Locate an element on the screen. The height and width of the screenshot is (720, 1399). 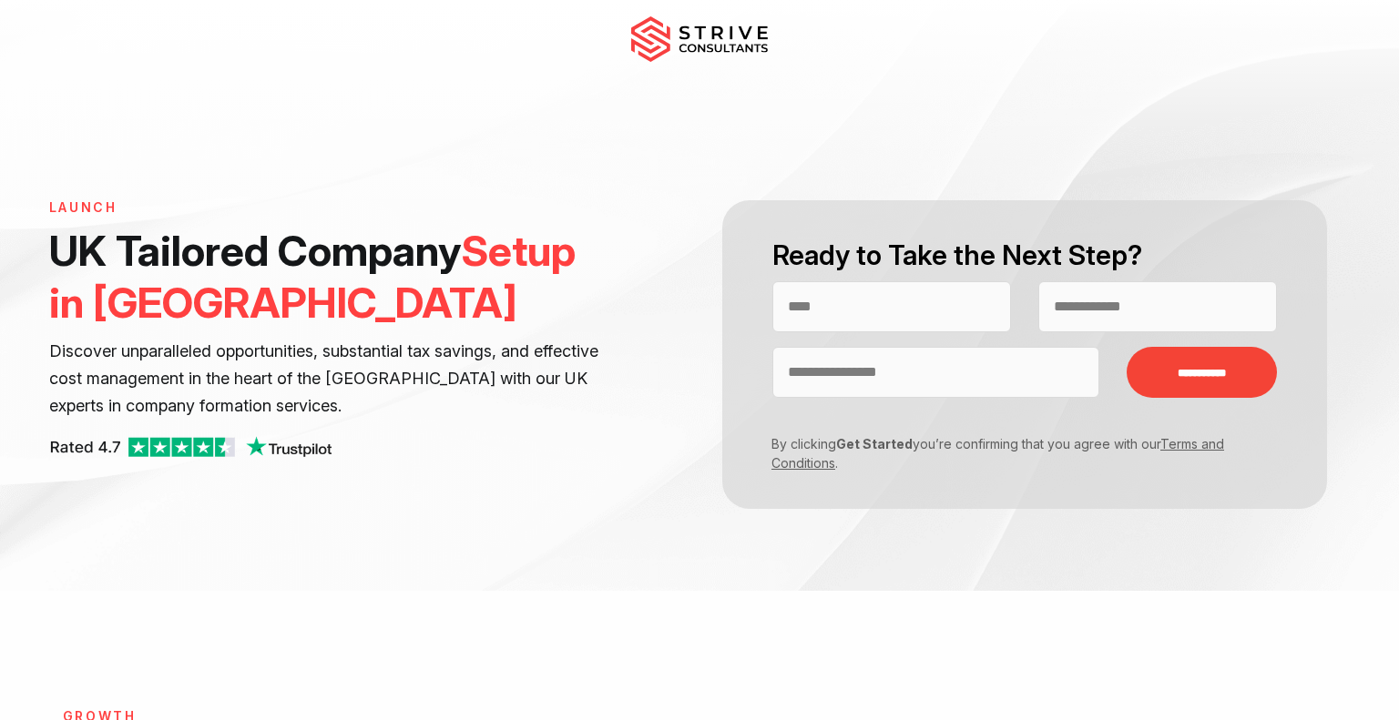
p: By clicking you’re confirming that you agree with our . is located at coordinates (1011, 454).